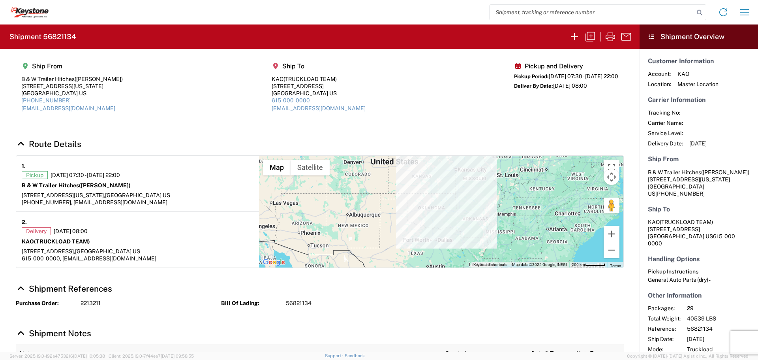 The image size is (758, 360). I want to click on span: 29, so click(721, 308).